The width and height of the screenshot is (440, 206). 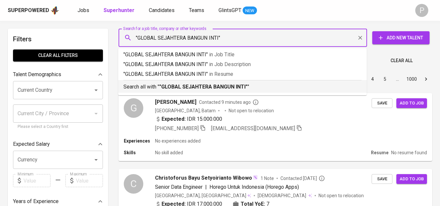 What do you see at coordinates (374, 79) in the screenshot?
I see `nav: pagination navigation` at bounding box center [374, 79].